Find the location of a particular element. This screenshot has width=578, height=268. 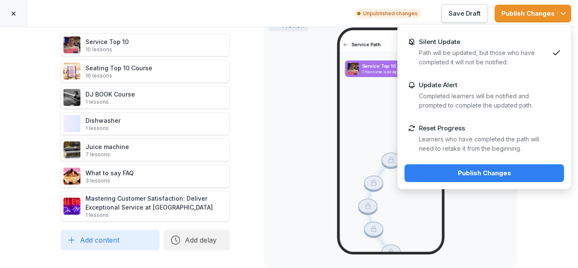

p: Reset Progress is located at coordinates (442, 128).